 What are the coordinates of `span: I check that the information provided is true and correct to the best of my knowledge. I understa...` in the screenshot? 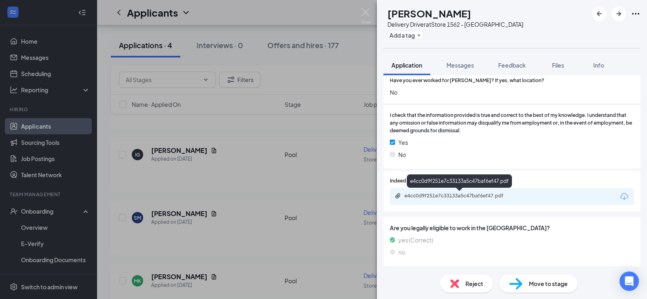 It's located at (512, 123).